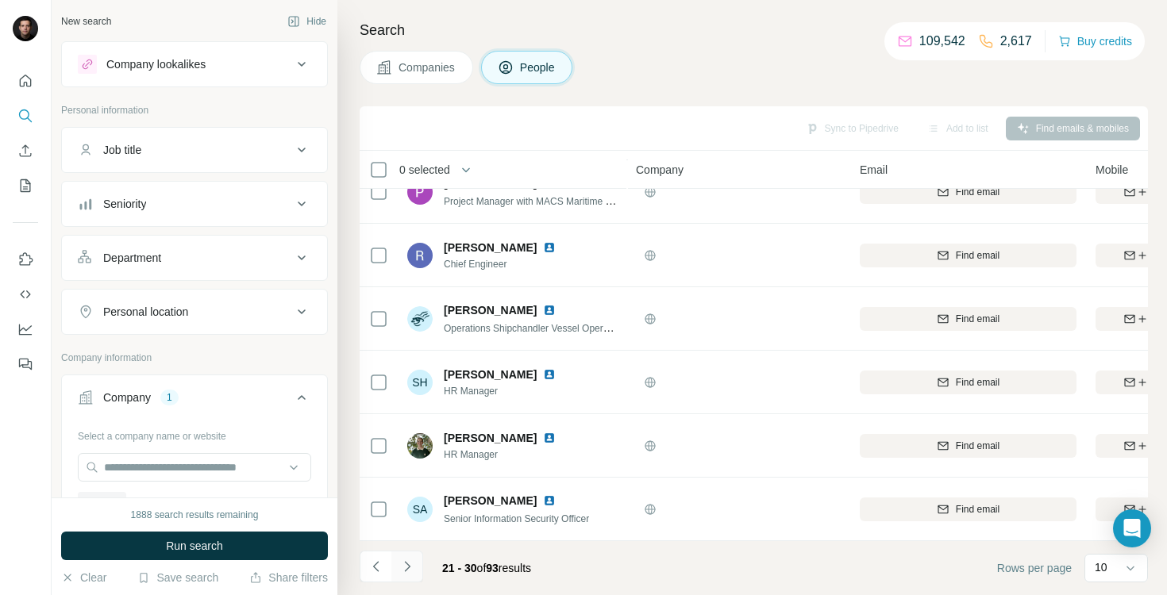  I want to click on span: Operations Shipchandler Vessel Operations Manager, so click(556, 328).